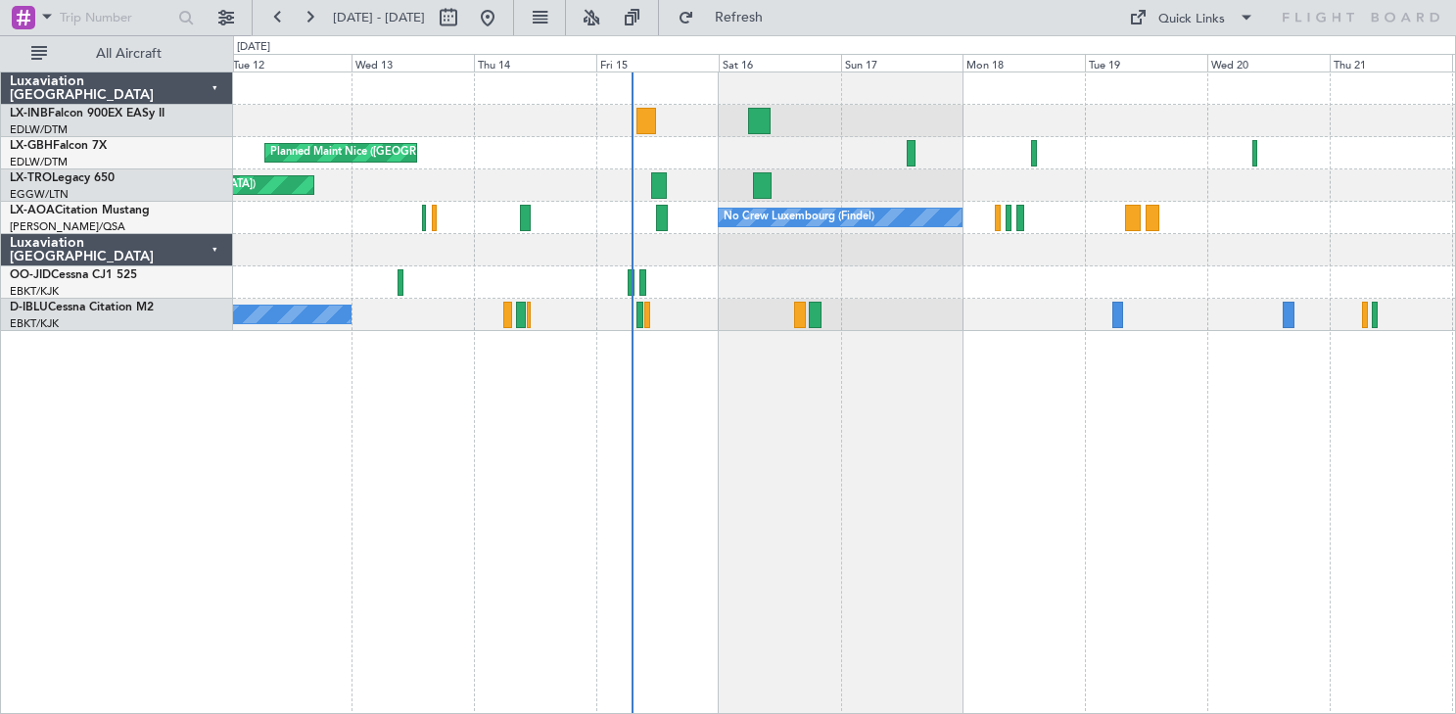  What do you see at coordinates (32, 210) in the screenshot?
I see `span: LX-AOA` at bounding box center [32, 210].